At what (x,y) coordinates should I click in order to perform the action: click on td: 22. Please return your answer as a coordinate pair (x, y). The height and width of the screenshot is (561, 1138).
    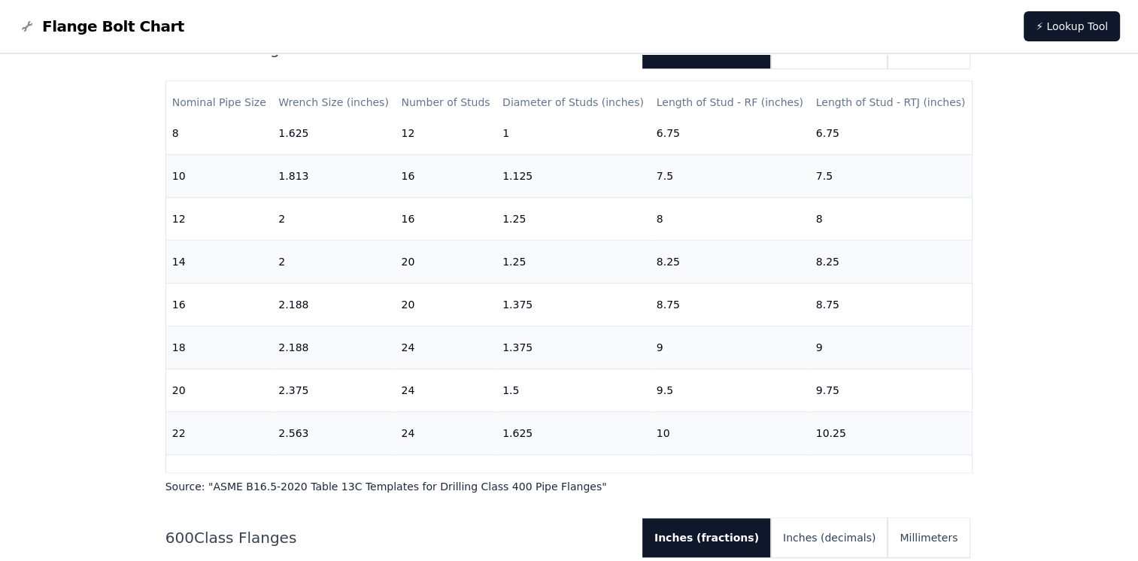
    Looking at the image, I should click on (220, 433).